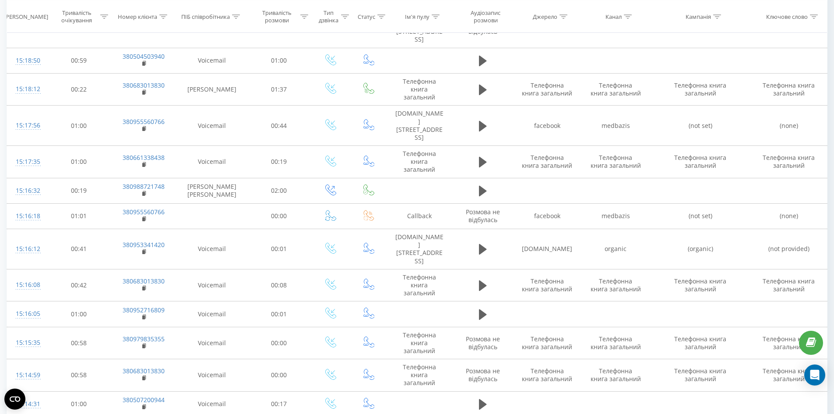  Describe the element at coordinates (616, 249) in the screenshot. I see `td: organic` at that location.